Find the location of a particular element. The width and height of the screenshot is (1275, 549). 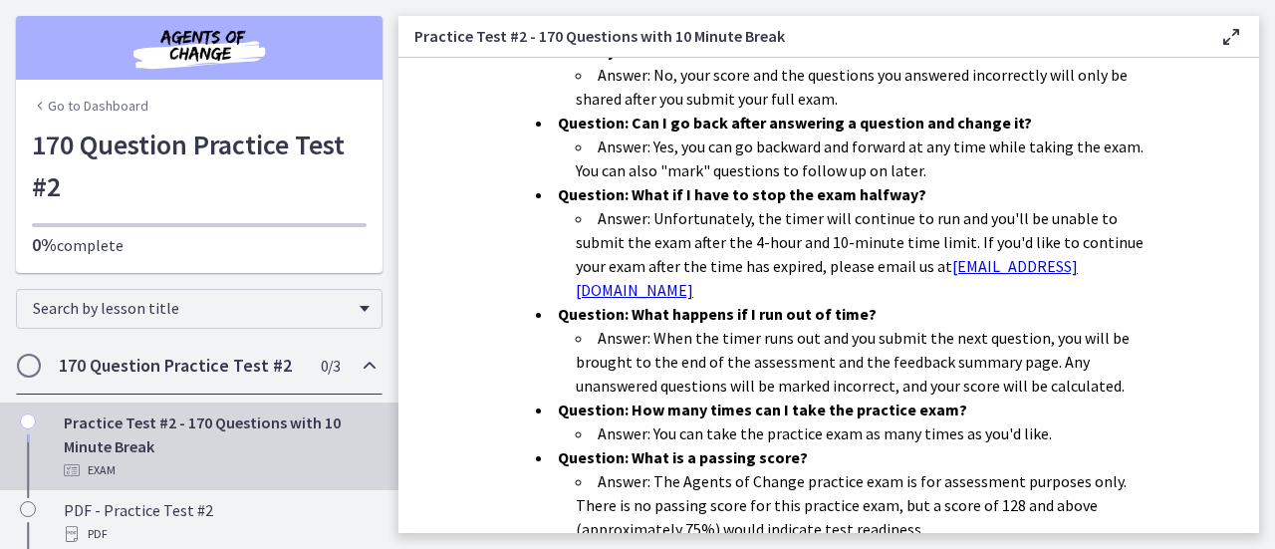

div: Practice Test #2 - 170 Questions with 10 Minute Break is located at coordinates (219, 446).